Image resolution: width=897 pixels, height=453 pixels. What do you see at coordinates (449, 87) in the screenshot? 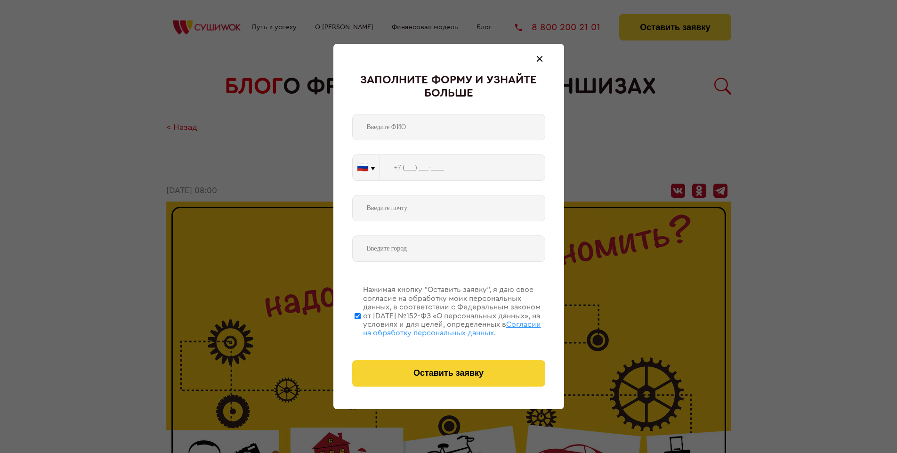
I see `div: Заполните форму и узнайте больше` at bounding box center [449, 87].